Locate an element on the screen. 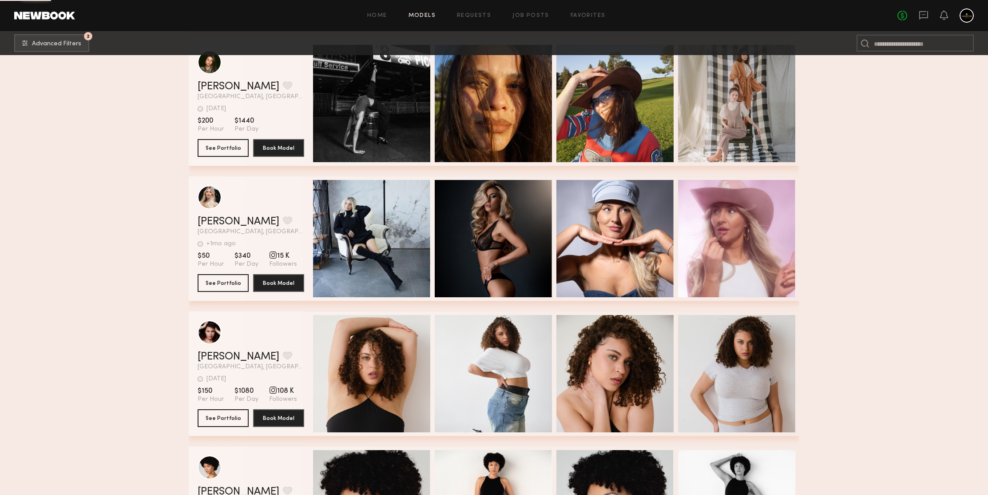  span: $340 is located at coordinates (247, 256).